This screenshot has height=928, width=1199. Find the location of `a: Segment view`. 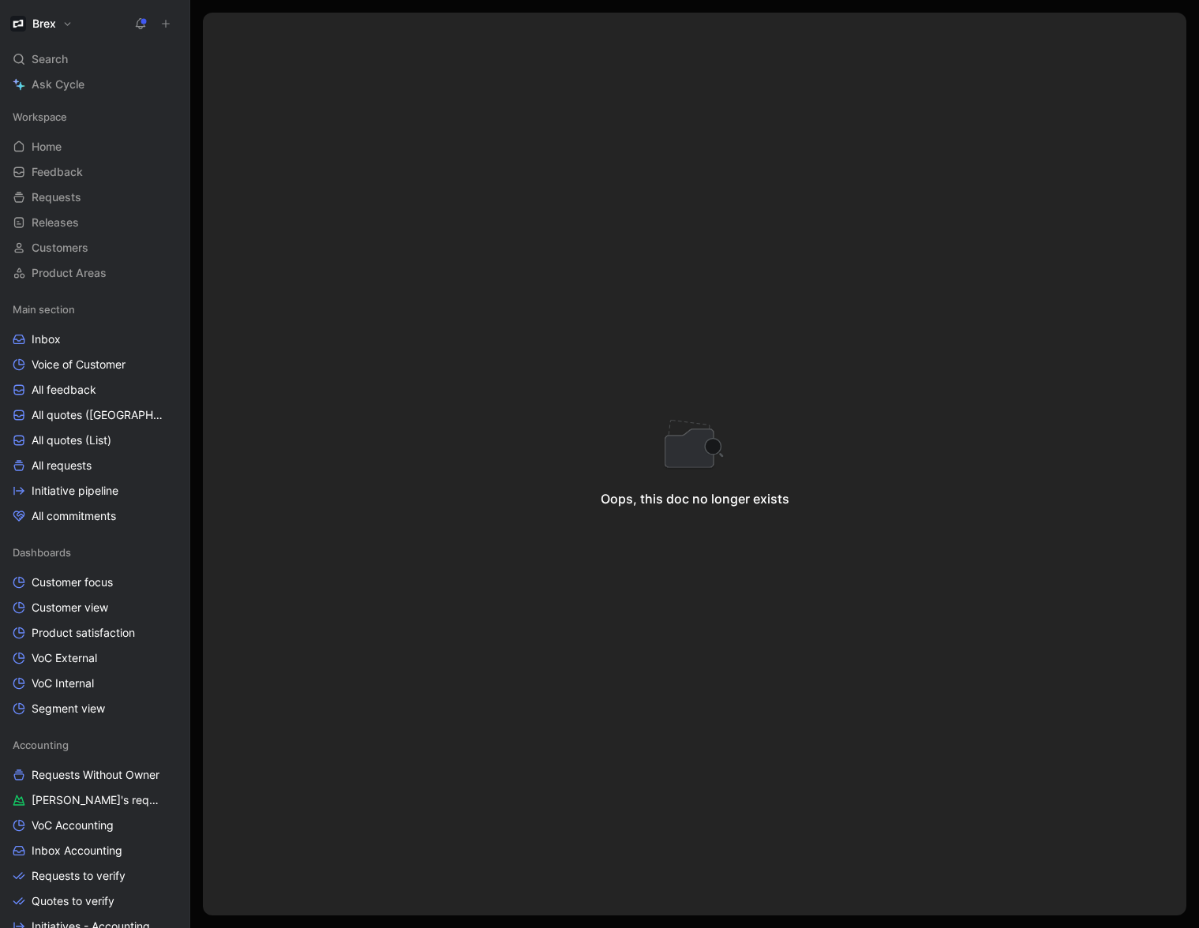

a: Segment view is located at coordinates (95, 709).